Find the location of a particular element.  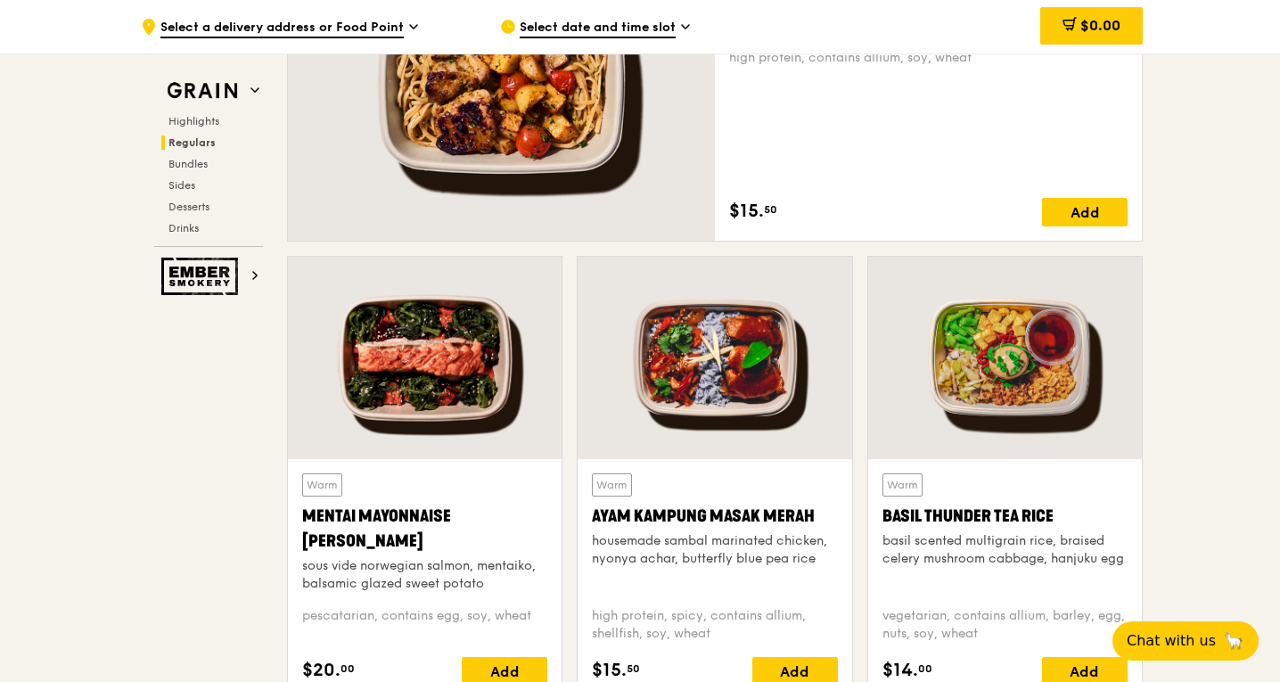

div: Basil Thunder Tea Rice is located at coordinates (1005, 516).